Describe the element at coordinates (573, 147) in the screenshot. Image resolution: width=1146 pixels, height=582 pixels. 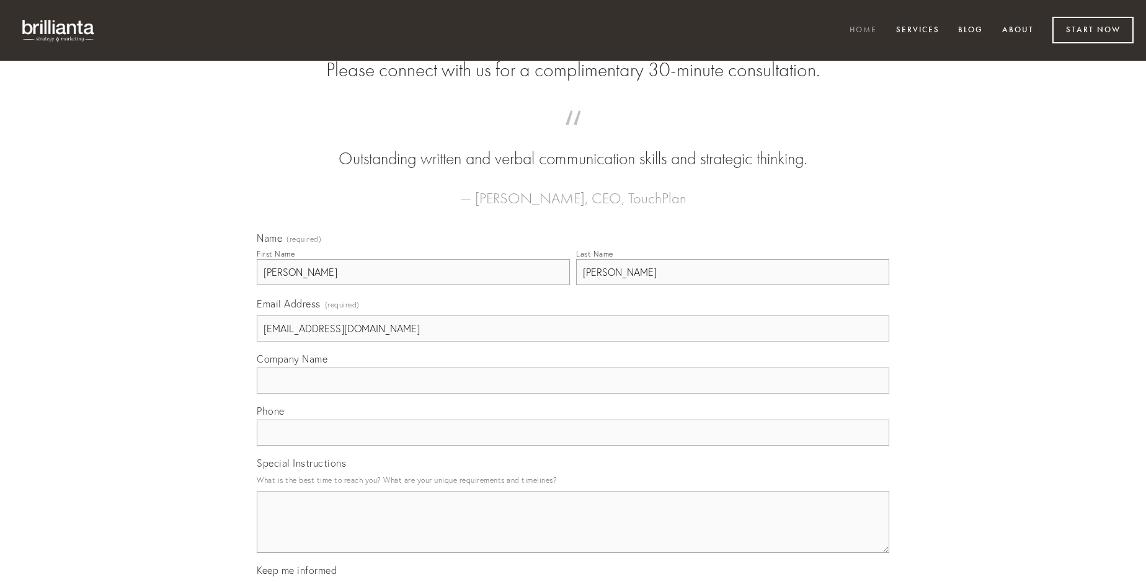
I see `blockquote: Outstanding written and verbal communication skills and strategic thinking.` at that location.